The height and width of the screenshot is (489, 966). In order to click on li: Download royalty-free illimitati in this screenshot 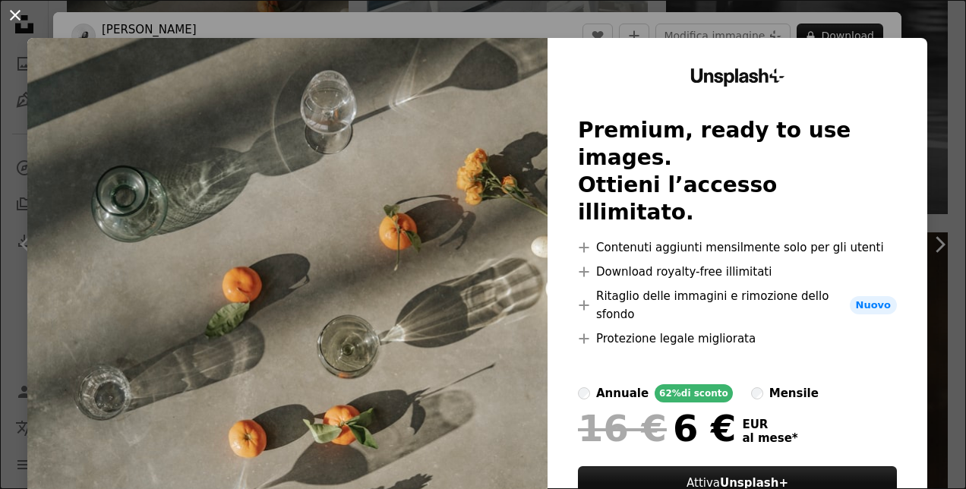, I will do `click(738, 272)`.